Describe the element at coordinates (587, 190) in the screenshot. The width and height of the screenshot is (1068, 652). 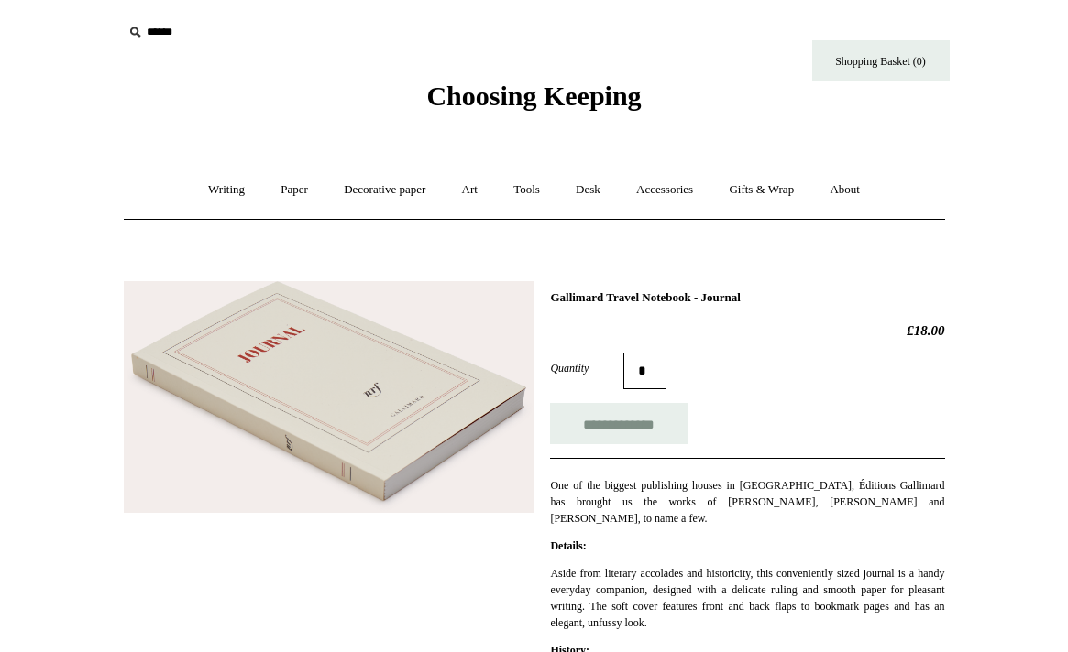
I see `a: Desk` at that location.